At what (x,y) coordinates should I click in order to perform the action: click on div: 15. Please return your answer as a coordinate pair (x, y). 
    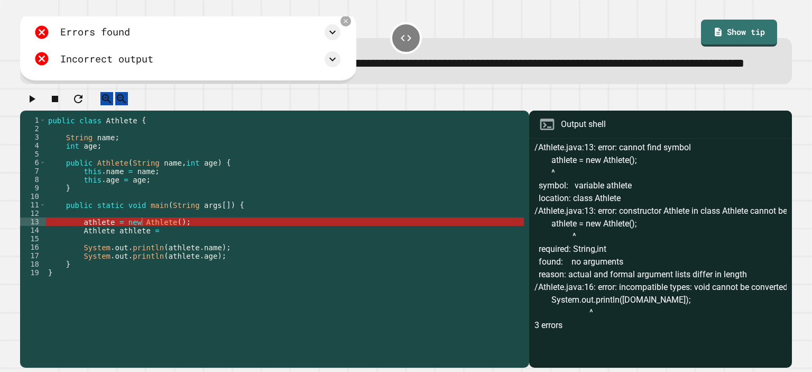
    Looking at the image, I should click on (33, 238).